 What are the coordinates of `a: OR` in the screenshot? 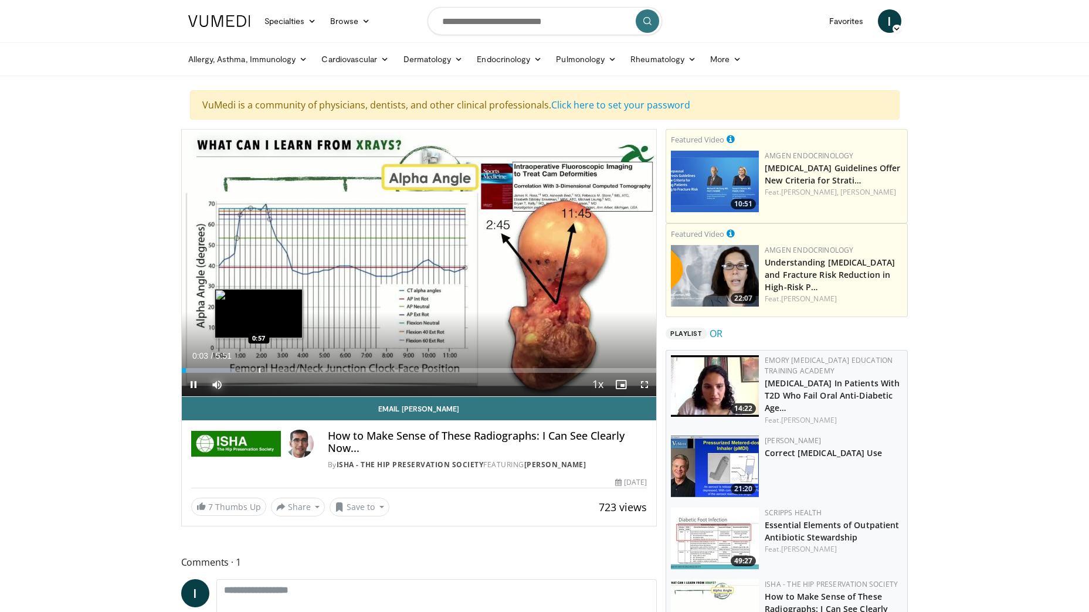 It's located at (716, 334).